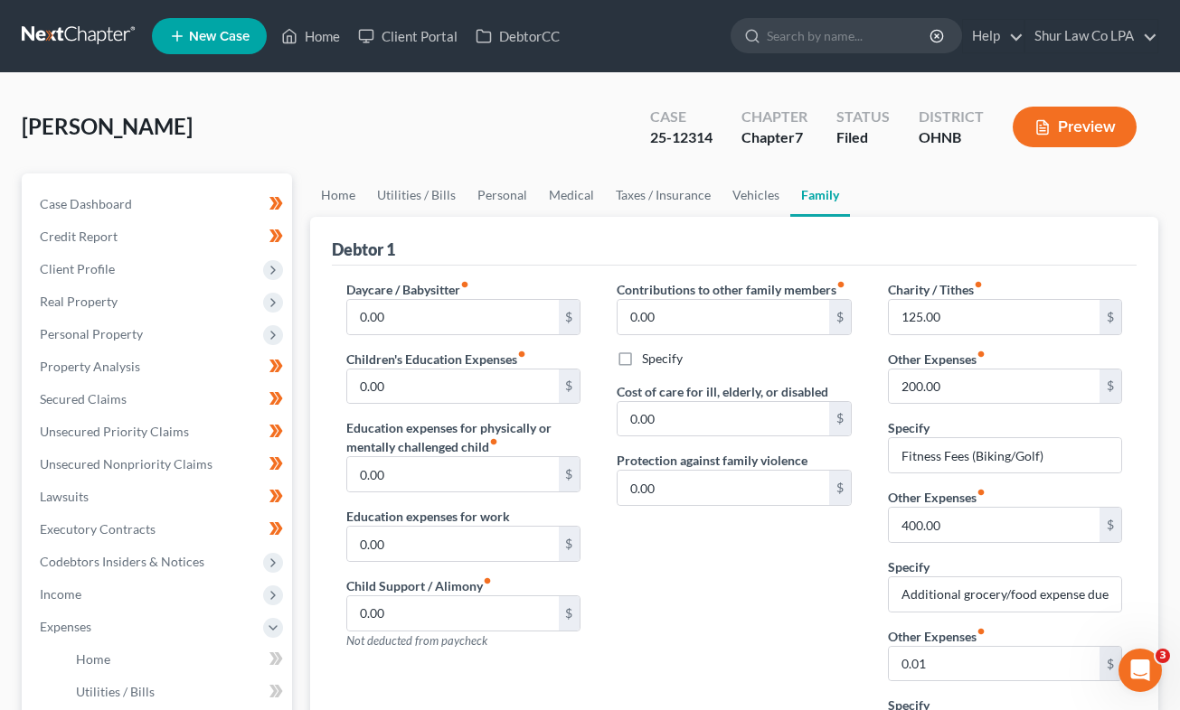 This screenshot has height=710, width=1180. Describe the element at coordinates (730, 289) in the screenshot. I see `label: Contributions to other family members` at that location.